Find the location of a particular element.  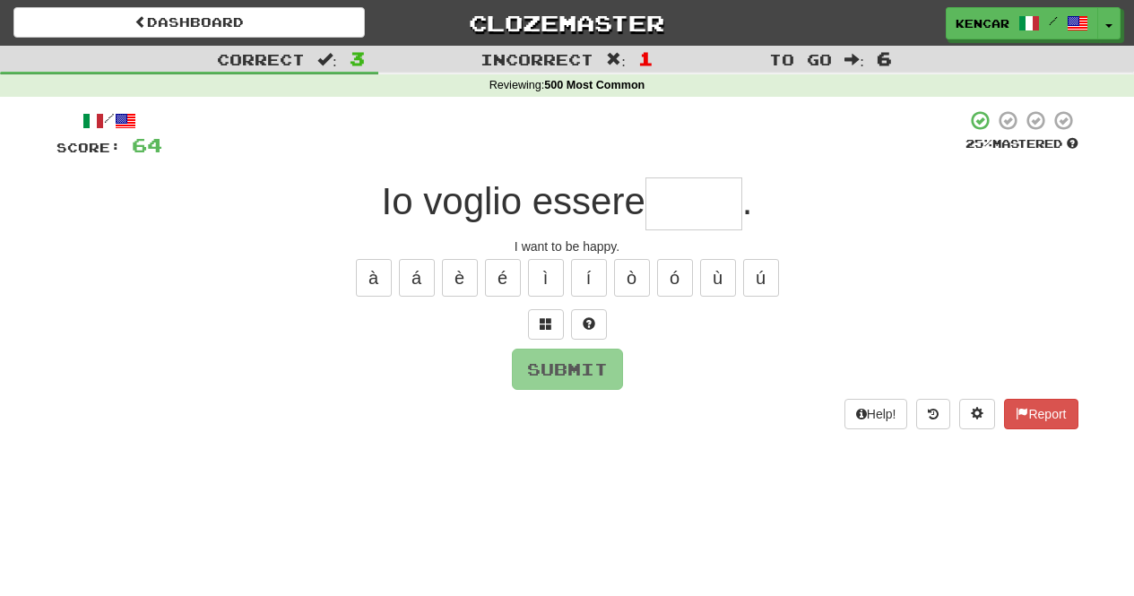

a: Clozemaster is located at coordinates (568, 22).